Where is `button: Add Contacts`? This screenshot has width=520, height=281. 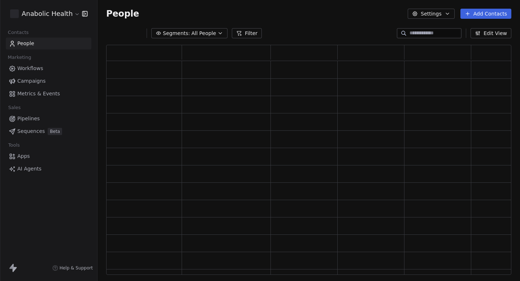
button: Add Contacts is located at coordinates (486, 14).